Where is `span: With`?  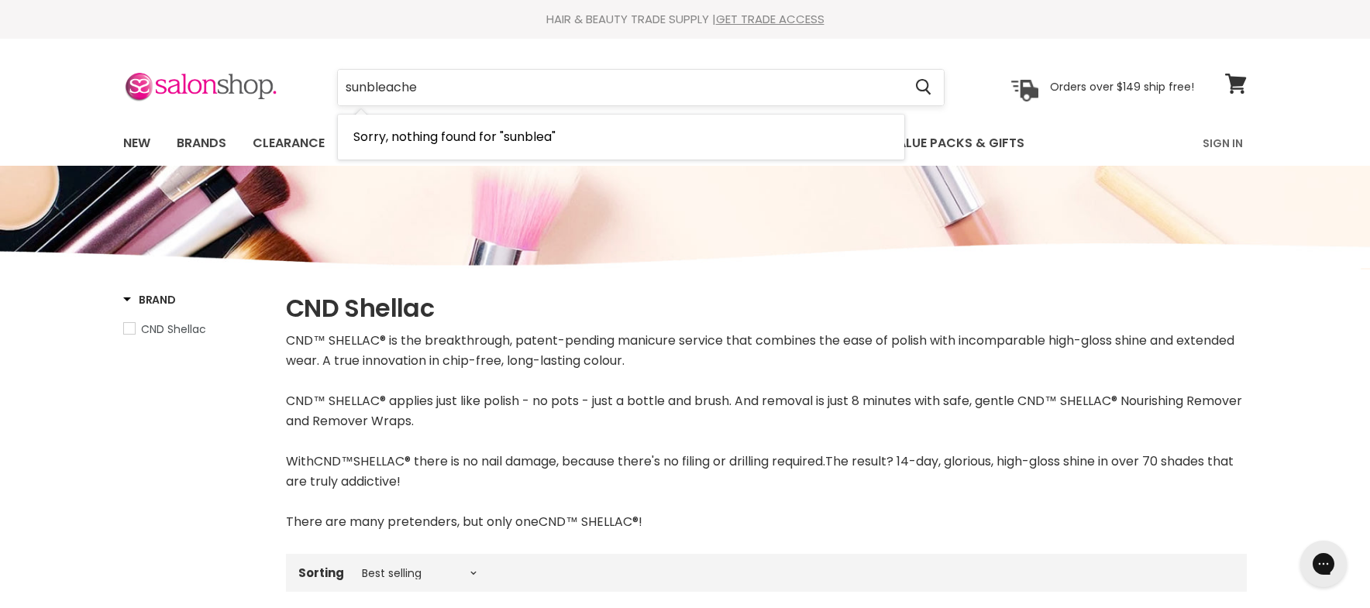 span: With is located at coordinates (300, 461).